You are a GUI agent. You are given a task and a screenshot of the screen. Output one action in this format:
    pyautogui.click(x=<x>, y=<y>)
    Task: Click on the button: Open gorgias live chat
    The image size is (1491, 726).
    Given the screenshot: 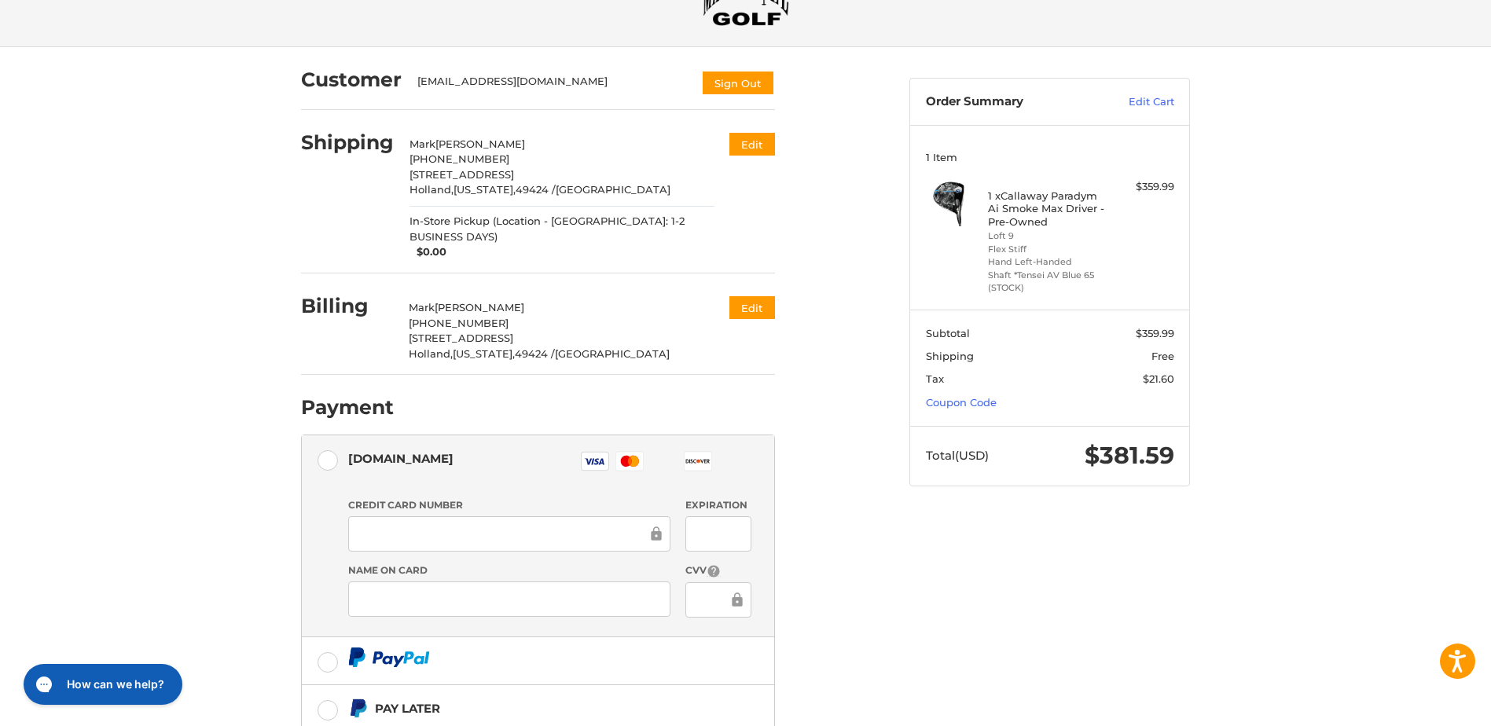 What is the action you would take?
    pyautogui.click(x=87, y=26)
    